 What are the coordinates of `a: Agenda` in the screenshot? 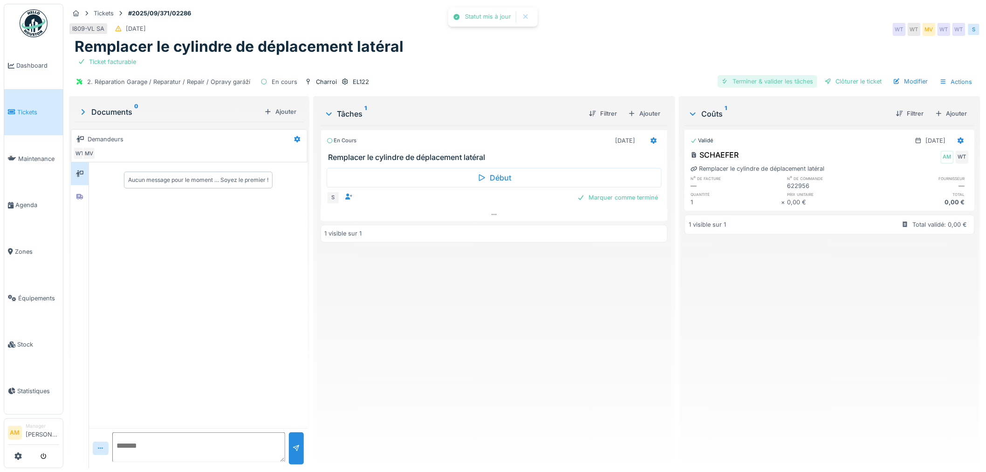 It's located at (34, 205).